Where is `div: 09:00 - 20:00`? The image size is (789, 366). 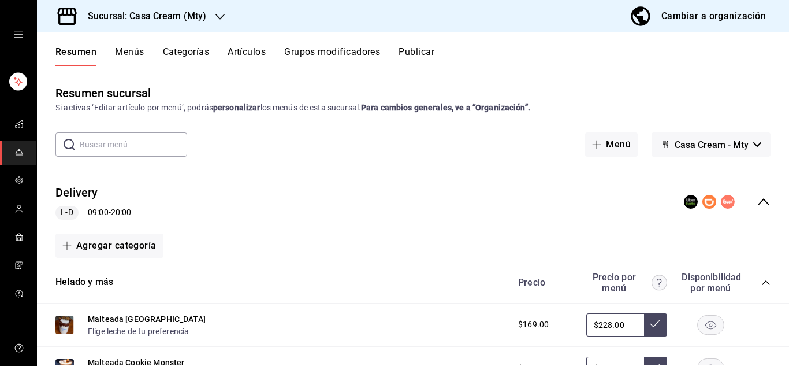
div: 09:00 - 20:00 is located at coordinates (93, 213).